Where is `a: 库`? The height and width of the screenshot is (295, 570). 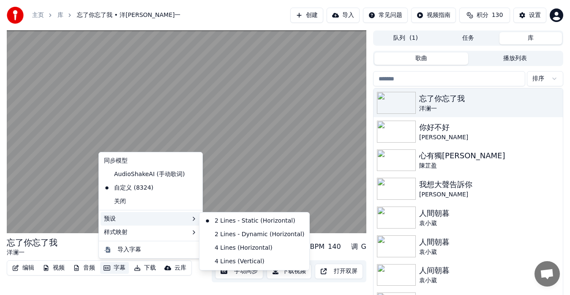
a: 库 is located at coordinates (60, 15).